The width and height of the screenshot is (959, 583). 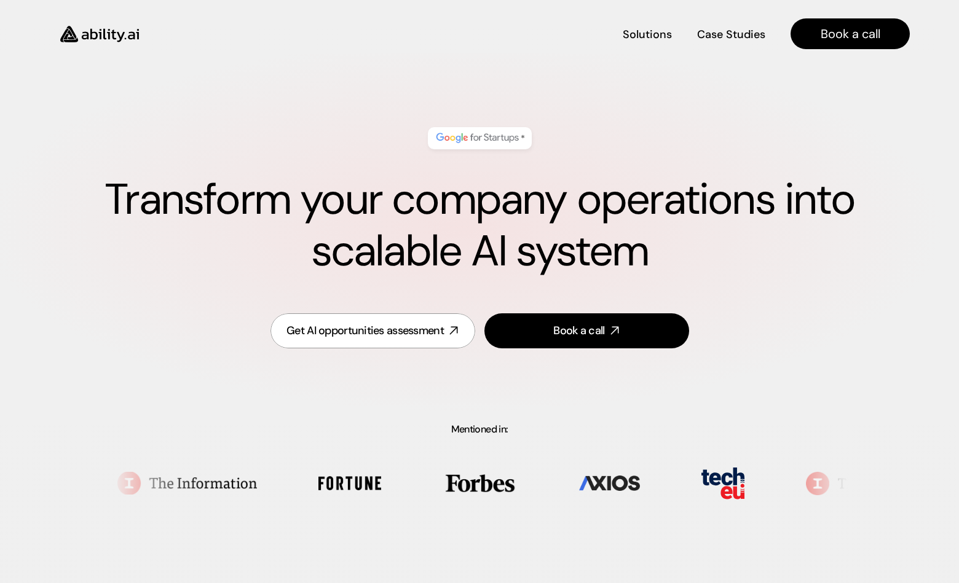 What do you see at coordinates (533, 34) in the screenshot?
I see `nav: Main navigation` at bounding box center [533, 34].